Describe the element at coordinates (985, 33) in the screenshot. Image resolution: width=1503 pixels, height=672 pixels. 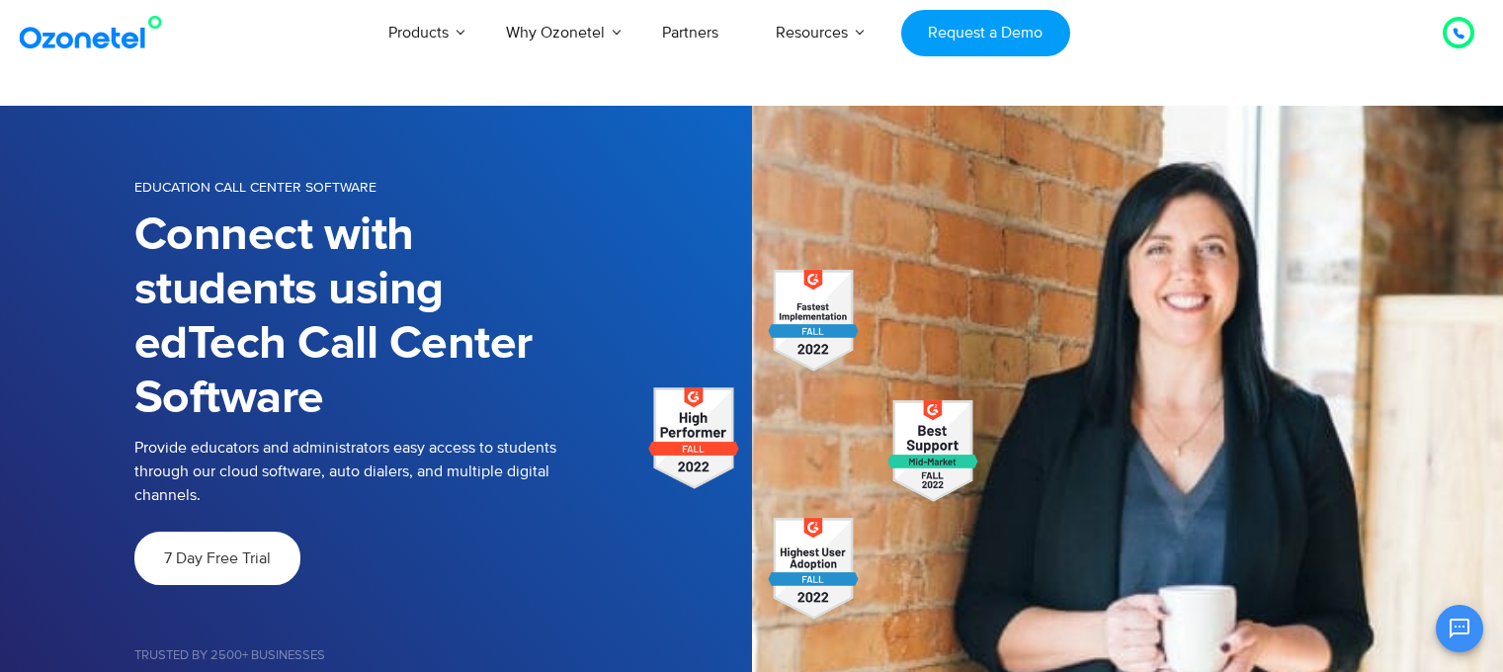
I see `a: Request a Demo` at that location.